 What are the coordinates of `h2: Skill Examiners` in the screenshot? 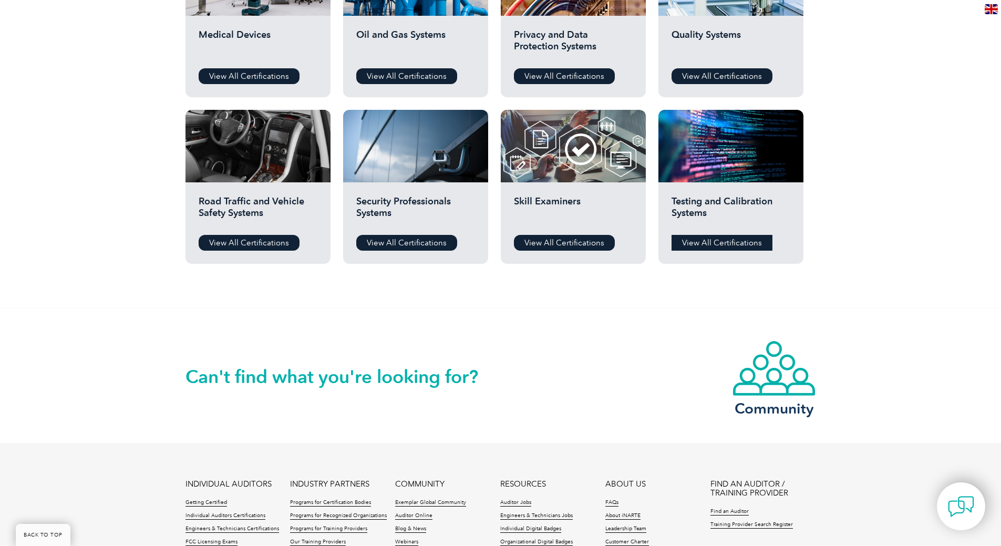 It's located at (573, 211).